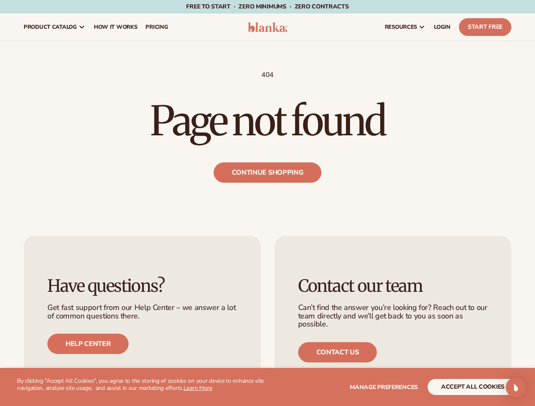 Image resolution: width=535 pixels, height=406 pixels. What do you see at coordinates (198, 388) in the screenshot?
I see `a: Learn More` at bounding box center [198, 388].